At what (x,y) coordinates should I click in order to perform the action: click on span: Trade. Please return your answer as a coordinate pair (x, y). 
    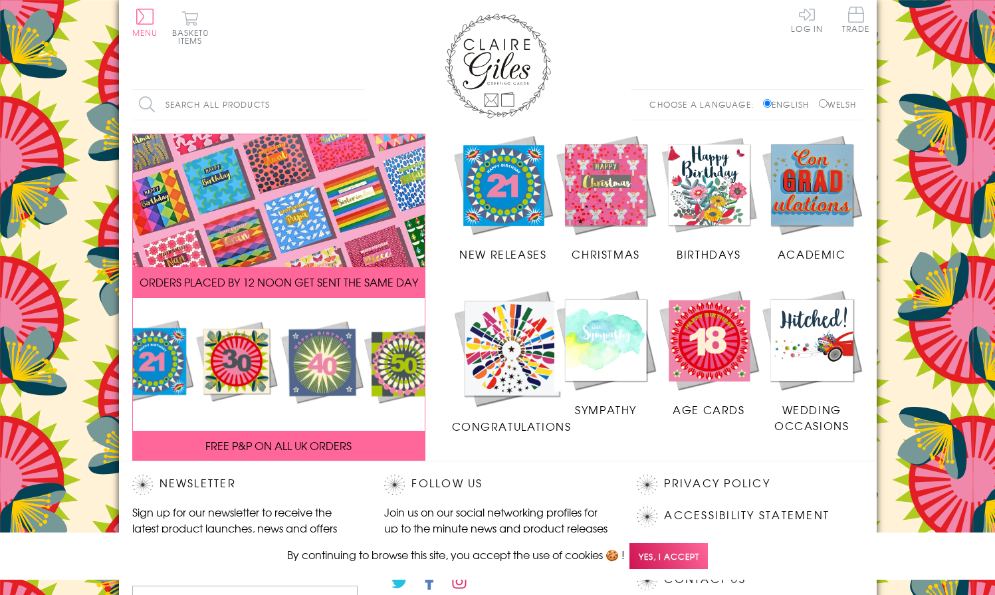
    Looking at the image, I should click on (856, 19).